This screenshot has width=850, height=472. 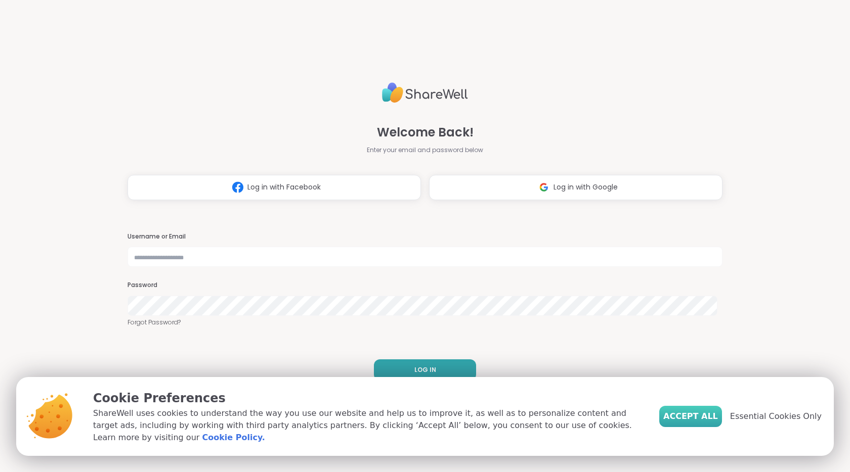 What do you see at coordinates (425, 323) in the screenshot?
I see `a: Forgot Password?` at bounding box center [425, 323].